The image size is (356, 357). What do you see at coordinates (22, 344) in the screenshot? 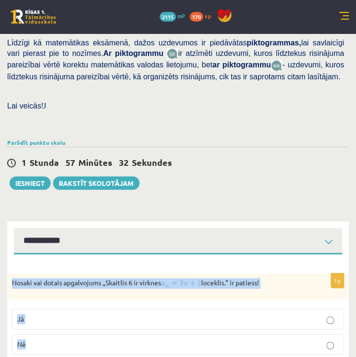
I see `span: Nē` at bounding box center [22, 344].